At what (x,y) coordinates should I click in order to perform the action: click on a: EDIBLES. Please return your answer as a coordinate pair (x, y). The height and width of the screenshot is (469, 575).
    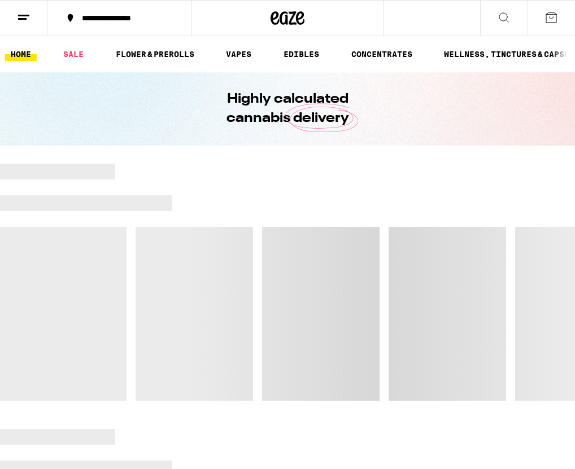
    Looking at the image, I should click on (301, 54).